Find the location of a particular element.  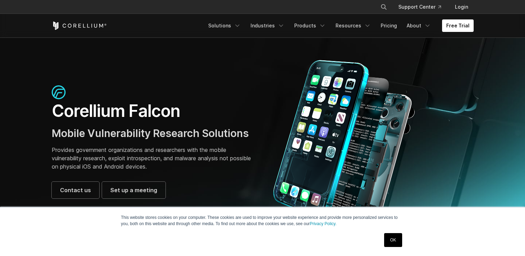

p: This website stores cookies on your computer. These cookies are used to improve your website expe... is located at coordinates (263, 221).